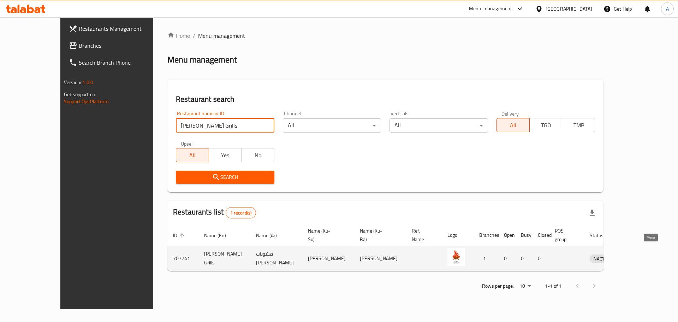 This screenshot has height=322, width=678. Describe the element at coordinates (423, 235) in the screenshot. I see `span: Ref. Name` at that location.